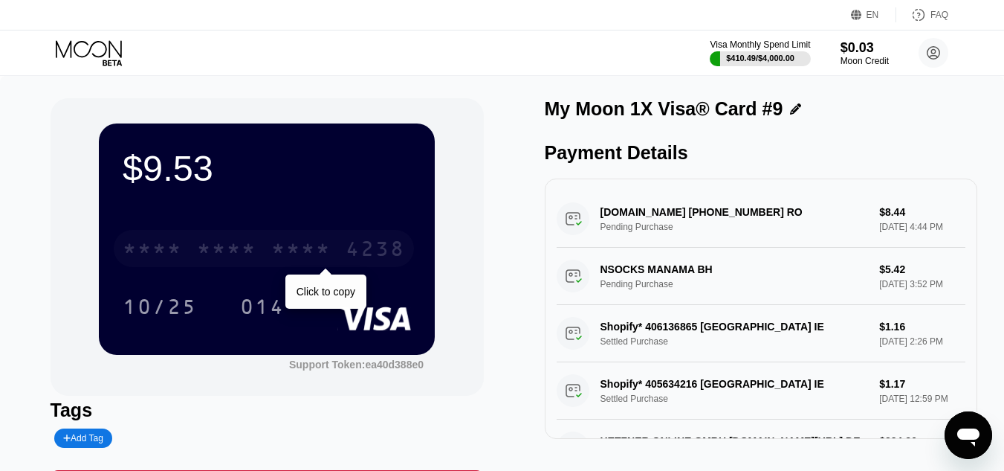 This screenshot has height=471, width=1004. I want to click on div: Visa Monthly Spend Limit$410.49/$4,000.00, so click(760, 53).